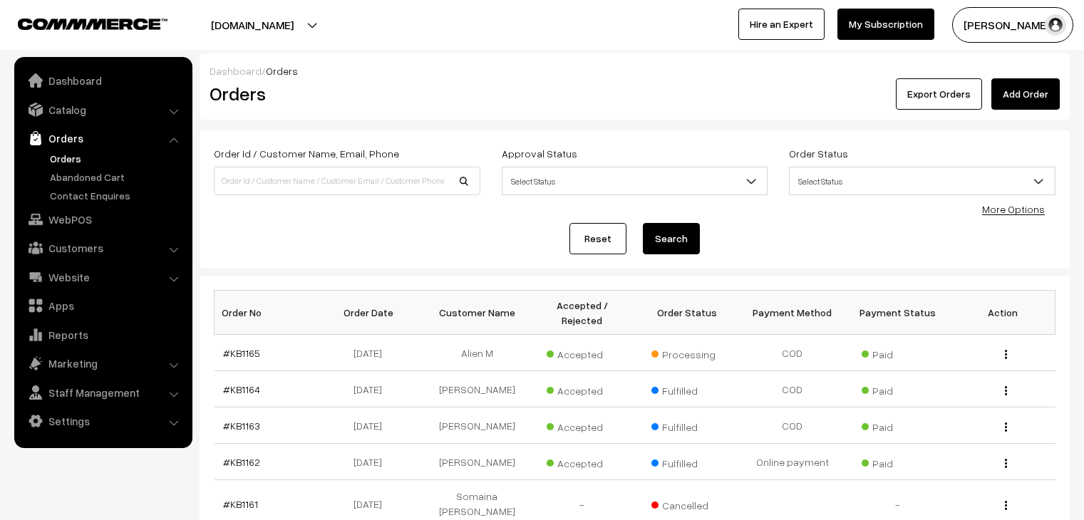  What do you see at coordinates (792, 313) in the screenshot?
I see `th: Payment Method` at bounding box center [792, 313].